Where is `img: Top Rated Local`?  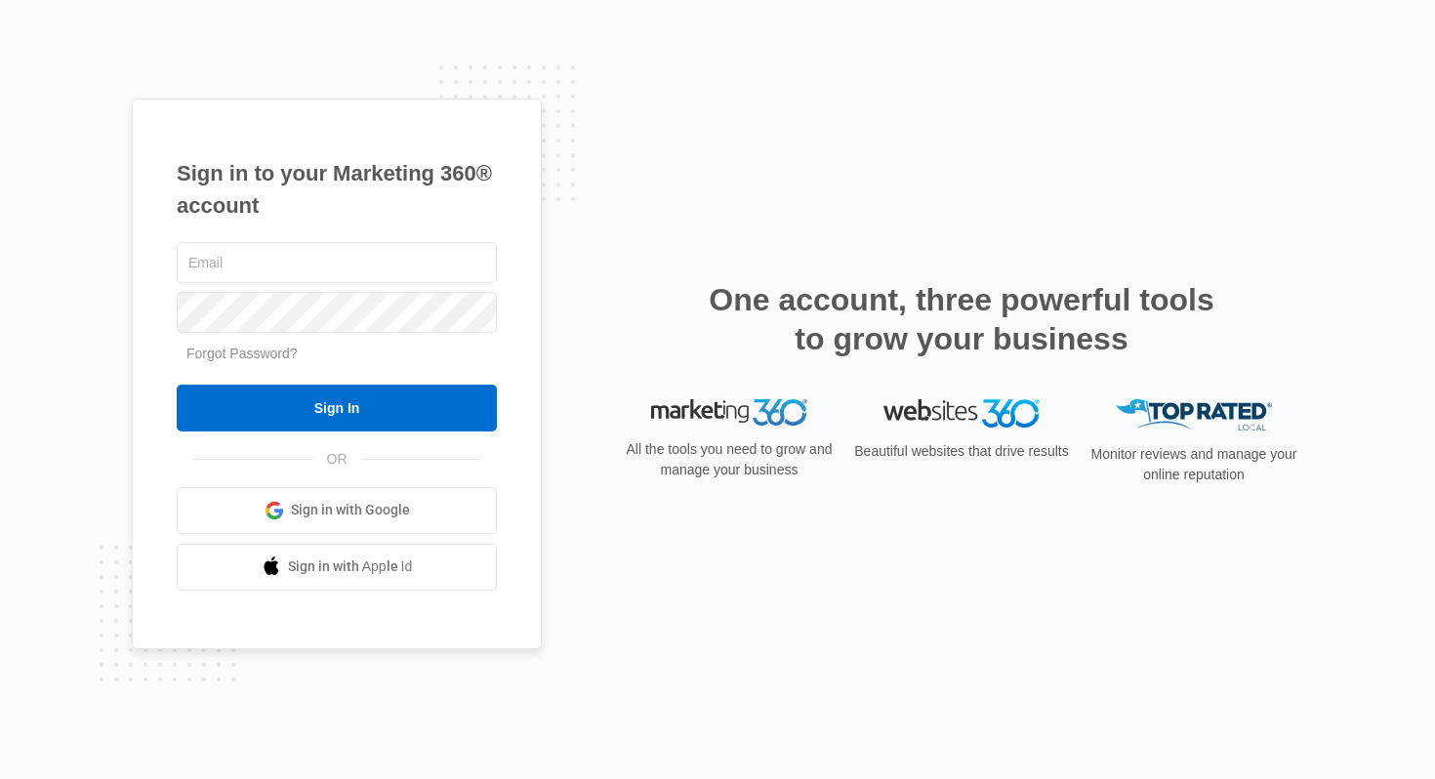 img: Top Rated Local is located at coordinates (1194, 415).